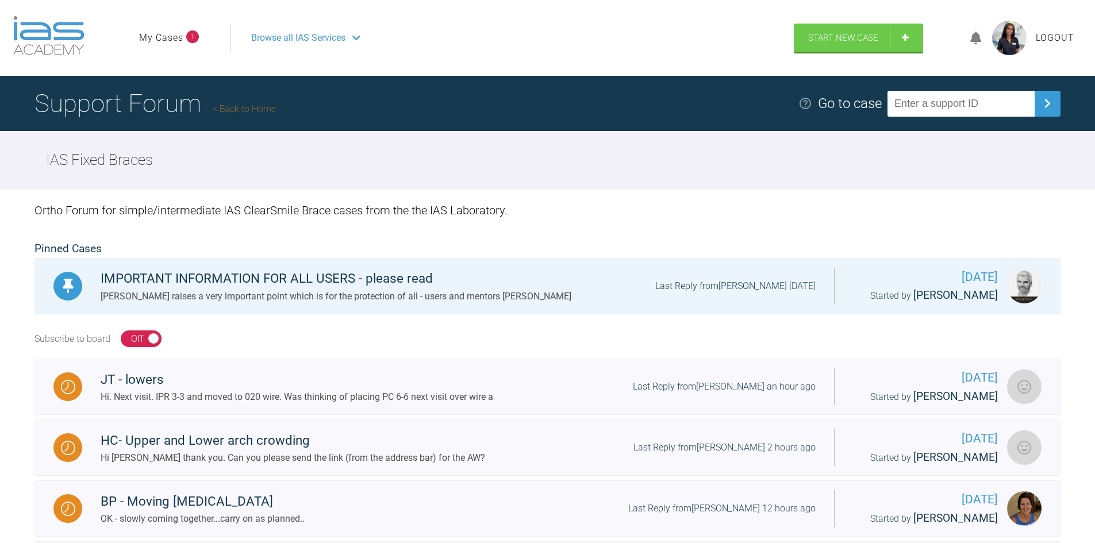 The image size is (1095, 543). What do you see at coordinates (1055, 38) in the screenshot?
I see `a: Logout` at bounding box center [1055, 38].